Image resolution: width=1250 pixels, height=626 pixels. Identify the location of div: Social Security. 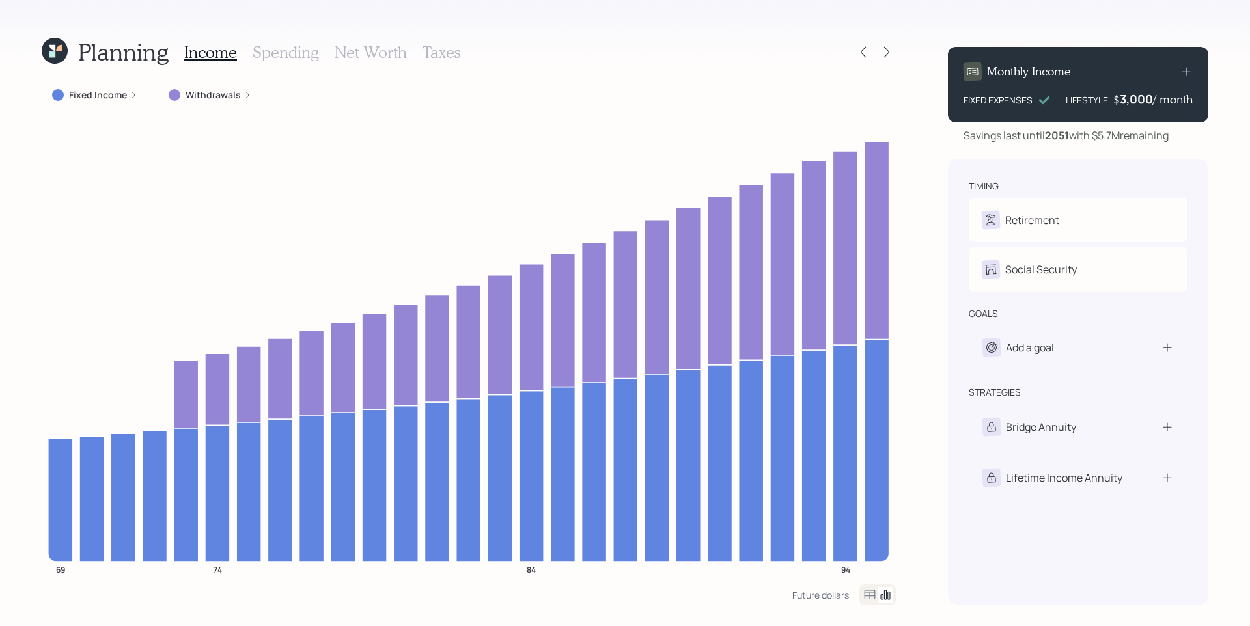
(1041, 269).